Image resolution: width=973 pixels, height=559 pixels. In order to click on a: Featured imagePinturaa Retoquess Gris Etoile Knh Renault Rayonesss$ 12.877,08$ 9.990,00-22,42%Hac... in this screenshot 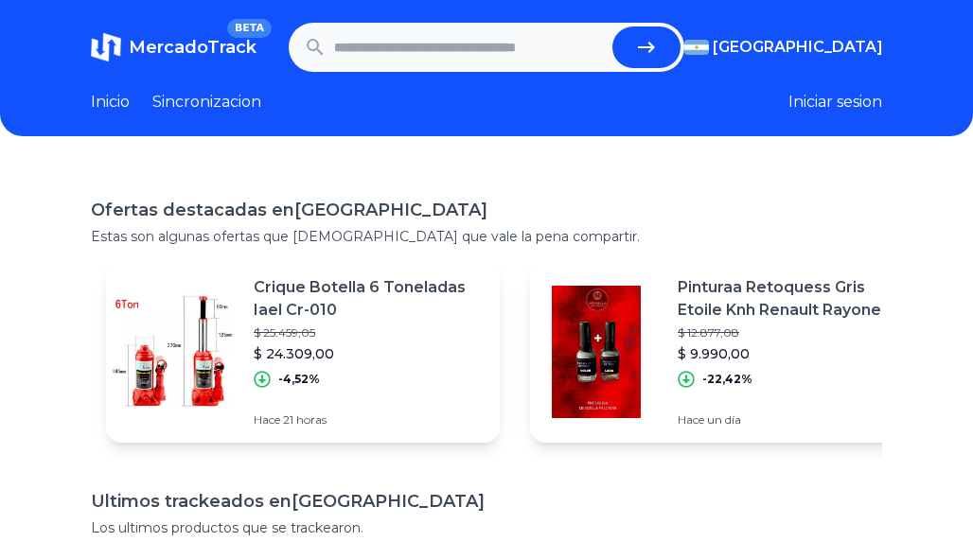, I will do `click(727, 352)`.